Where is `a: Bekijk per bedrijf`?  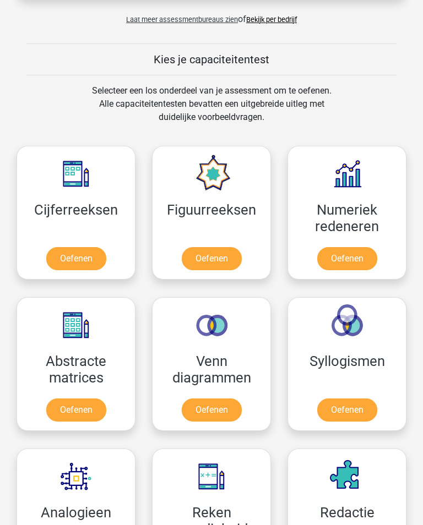
a: Bekijk per bedrijf is located at coordinates (271, 19).